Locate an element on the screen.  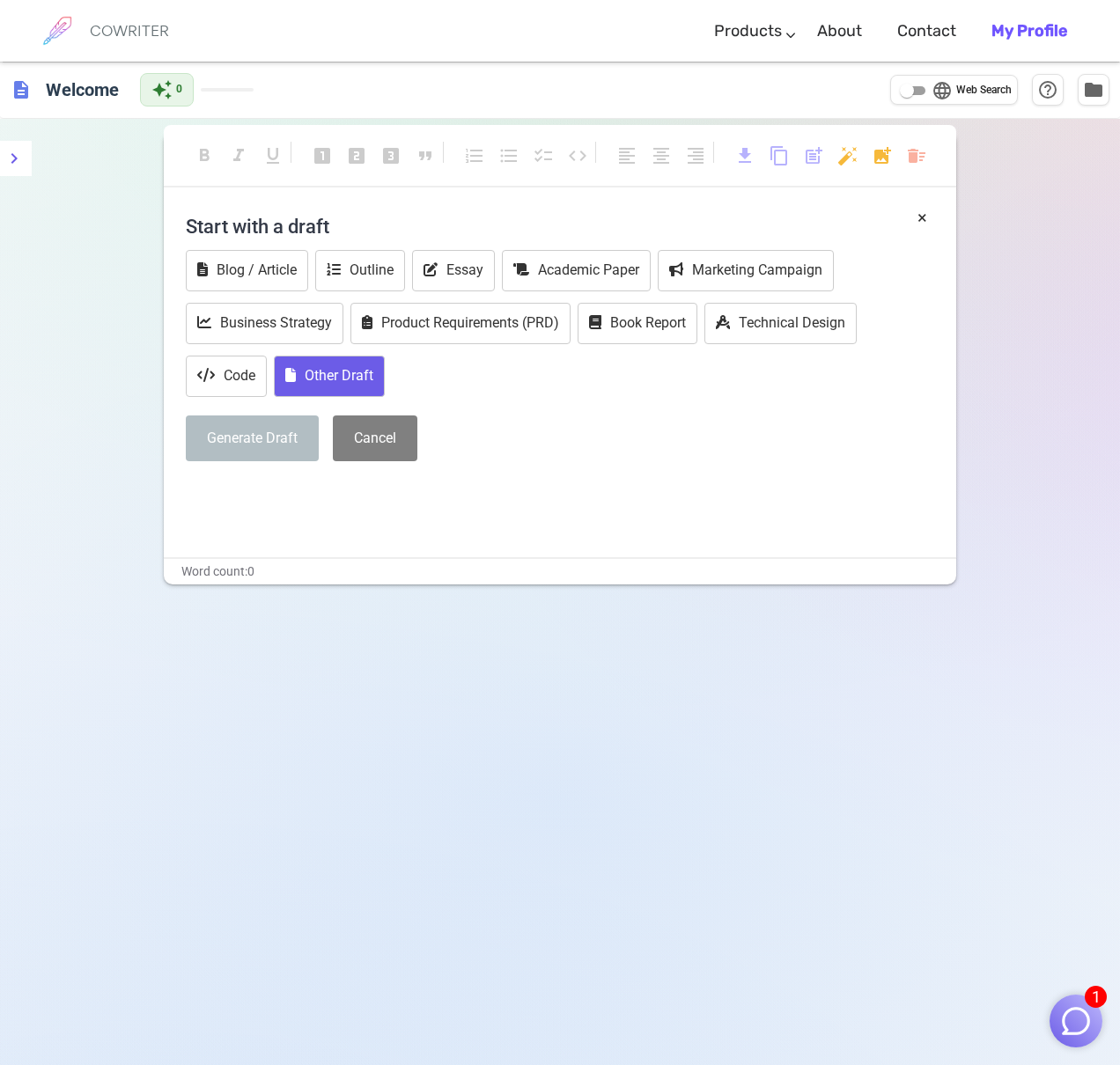
b: My Profile is located at coordinates (1030, 31).